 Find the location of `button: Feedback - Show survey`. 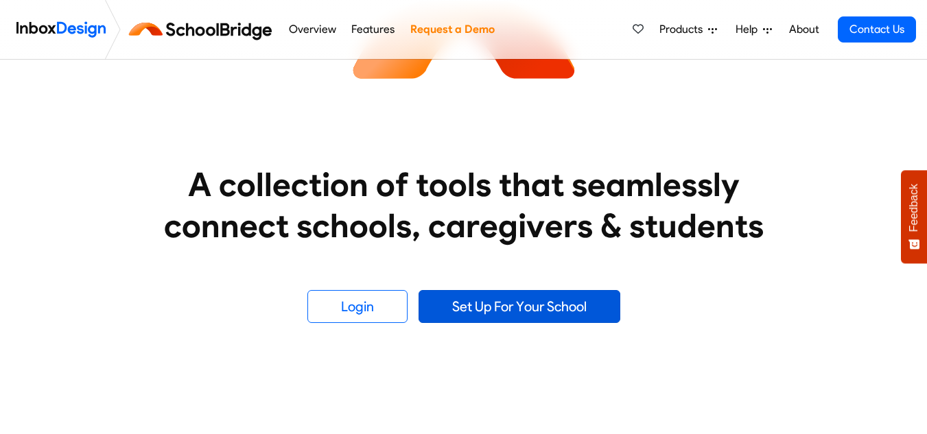

button: Feedback - Show survey is located at coordinates (914, 217).